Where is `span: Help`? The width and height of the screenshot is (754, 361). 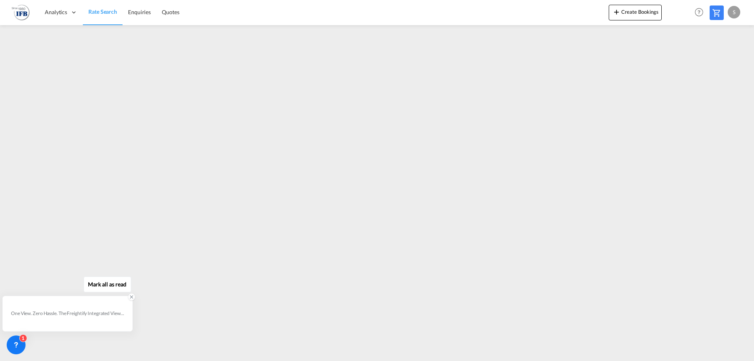 span: Help is located at coordinates (699, 12).